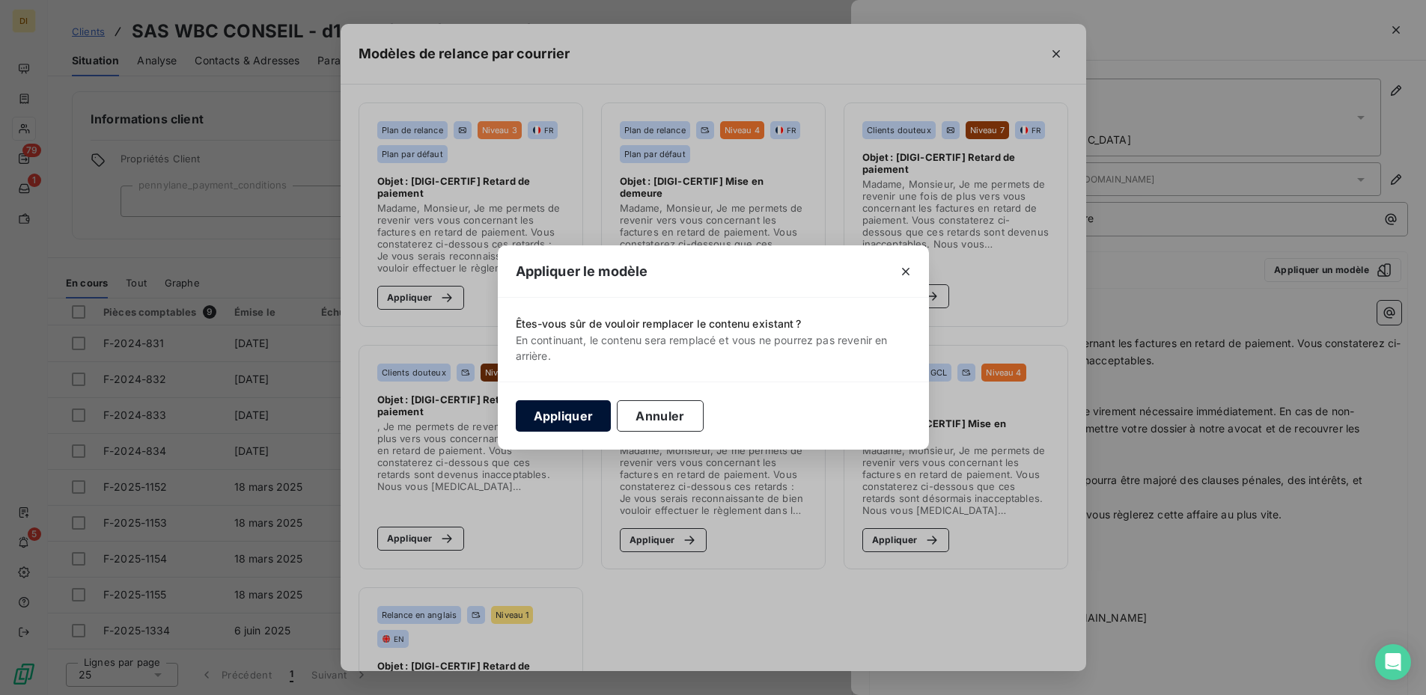 Image resolution: width=1426 pixels, height=695 pixels. Describe the element at coordinates (563, 416) in the screenshot. I see `button: Appliquer` at that location.